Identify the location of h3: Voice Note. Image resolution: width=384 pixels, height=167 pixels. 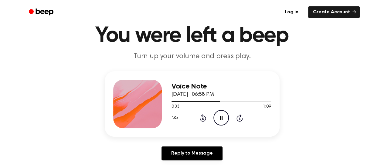
(221, 86).